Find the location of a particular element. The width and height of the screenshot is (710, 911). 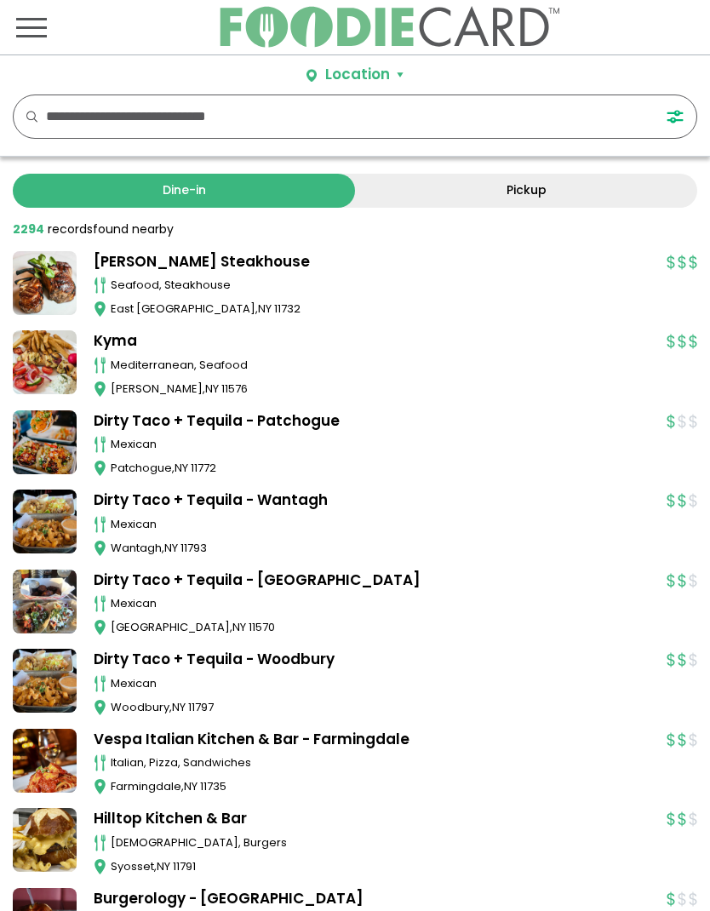

img: FoodieCard; Eat, Drink, Save, Donate is located at coordinates (389, 27).